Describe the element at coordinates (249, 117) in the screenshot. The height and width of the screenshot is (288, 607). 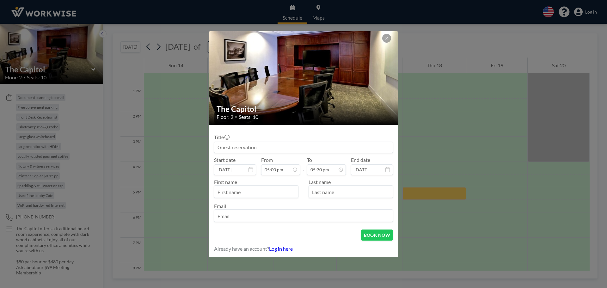
I see `span: Seats: 10` at that location.